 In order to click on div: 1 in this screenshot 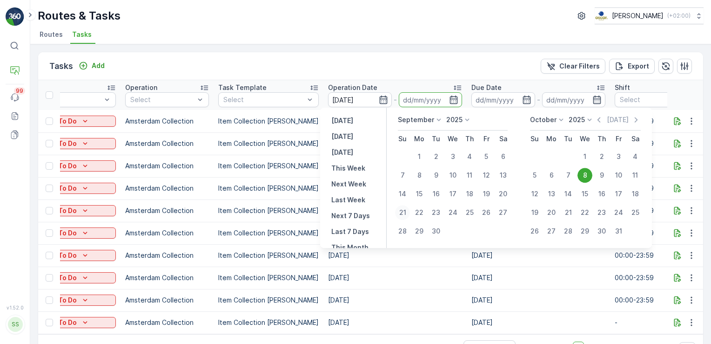, I will do `click(585, 156)`.